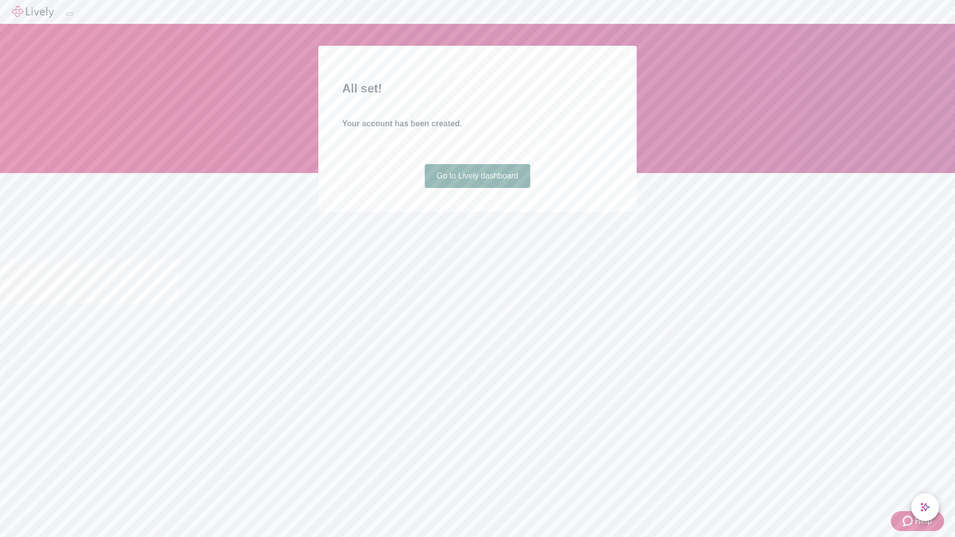 This screenshot has width=955, height=537. Describe the element at coordinates (917, 521) in the screenshot. I see `button: Zendesk support iconHelp` at that location.